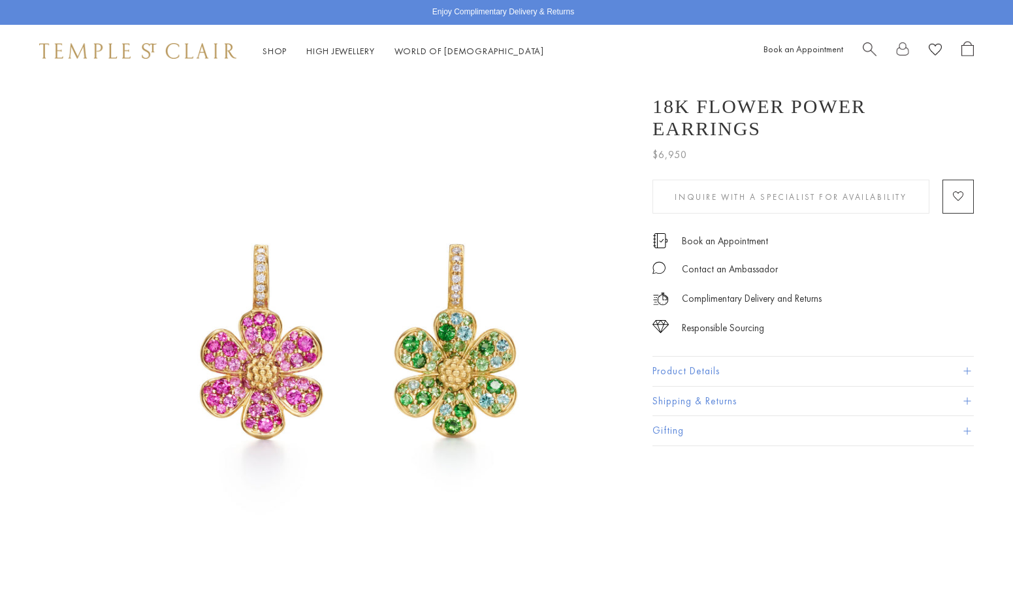 This screenshot has height=614, width=1013. Describe the element at coordinates (660, 240) in the screenshot. I see `img: icon_appointment.svg` at that location.